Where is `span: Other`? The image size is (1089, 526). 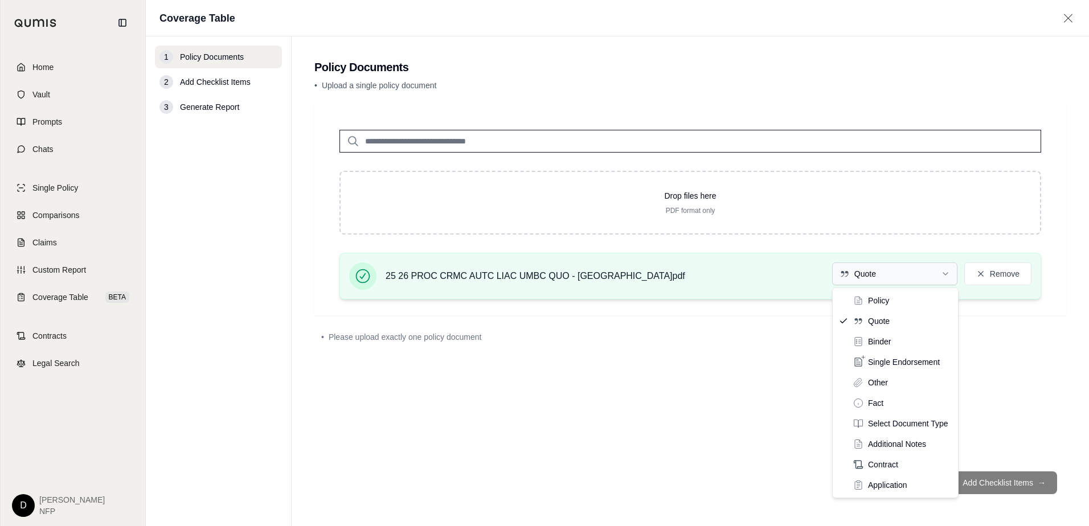 span: Other is located at coordinates (878, 383).